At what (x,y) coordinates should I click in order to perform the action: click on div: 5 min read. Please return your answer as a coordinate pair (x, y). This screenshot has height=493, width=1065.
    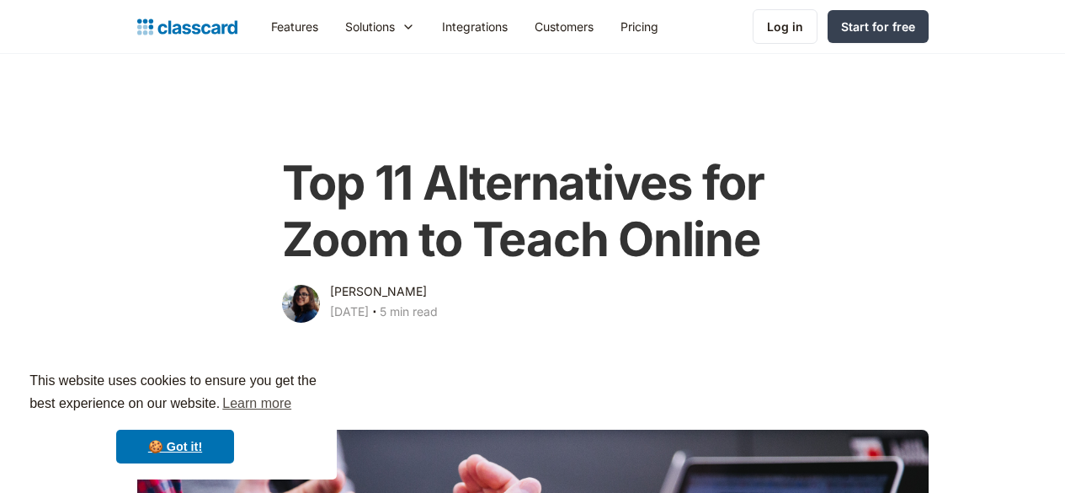
    Looking at the image, I should click on (408, 312).